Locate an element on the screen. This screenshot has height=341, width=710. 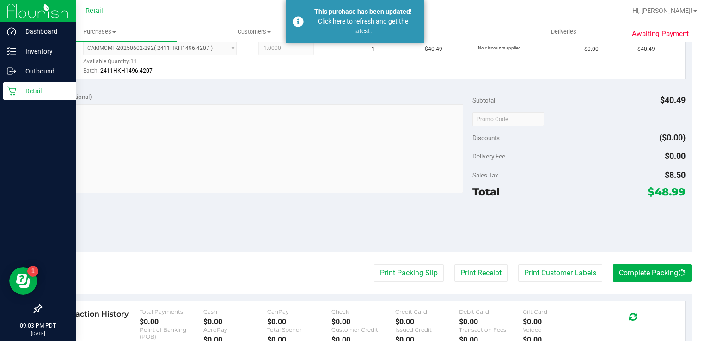
div: Point of Banking (POB) is located at coordinates (172, 333).